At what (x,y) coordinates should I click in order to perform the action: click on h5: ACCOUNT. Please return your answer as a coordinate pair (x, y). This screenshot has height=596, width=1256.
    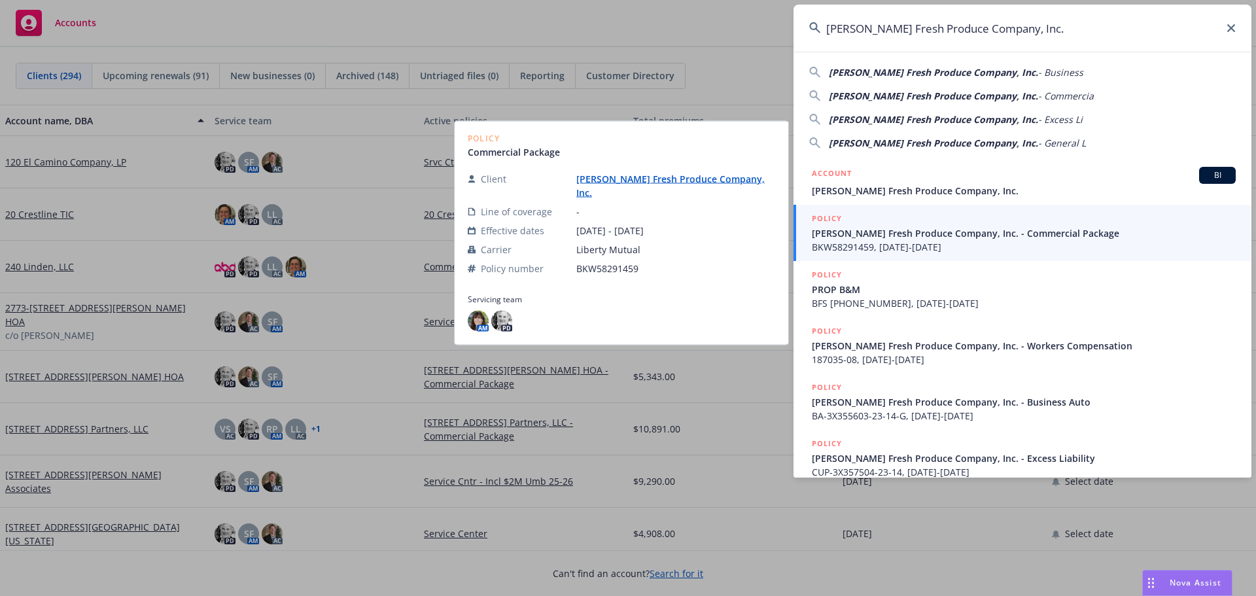
    Looking at the image, I should click on (832, 175).